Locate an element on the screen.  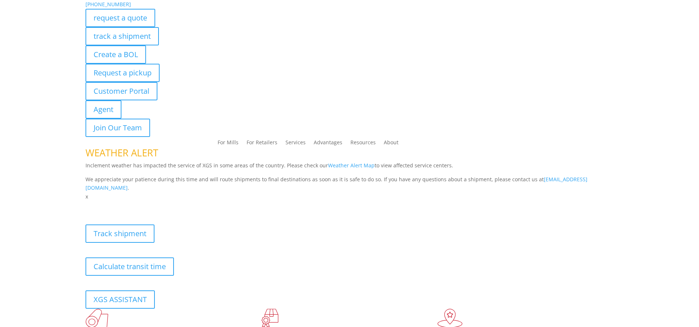
a: Weather Alert Map is located at coordinates (351, 165).